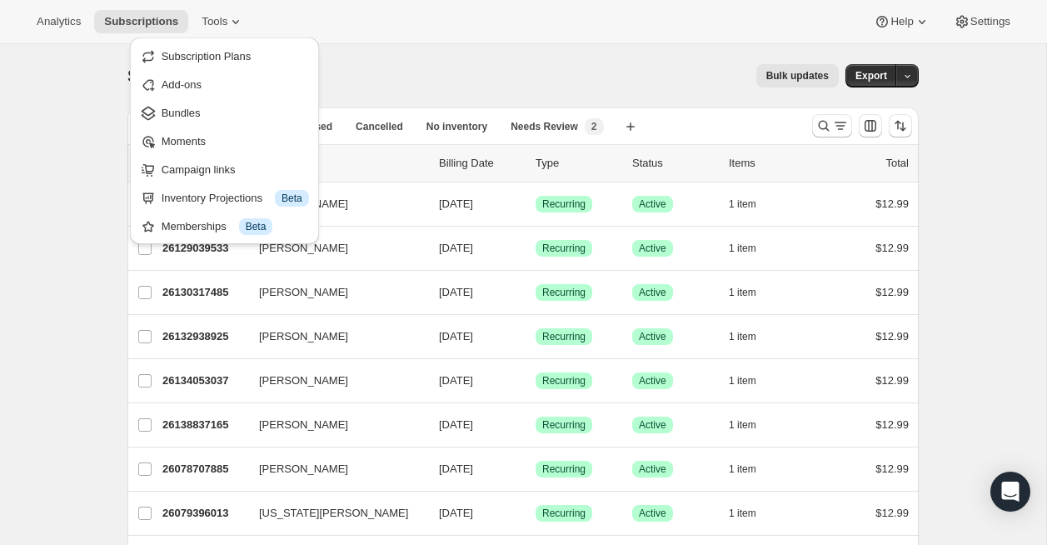 The width and height of the screenshot is (1047, 545). Describe the element at coordinates (204, 381) in the screenshot. I see `p: 26134053037` at that location.